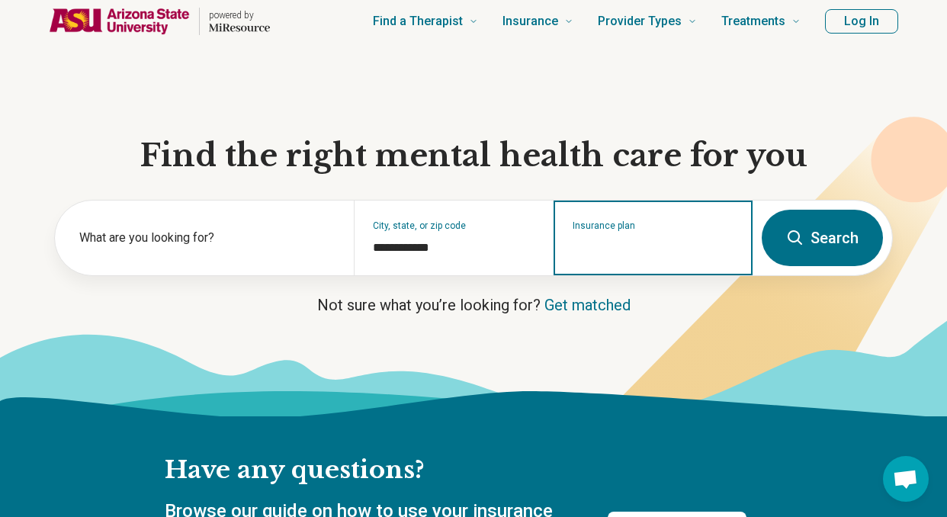  I want to click on a: Get matched, so click(587, 305).